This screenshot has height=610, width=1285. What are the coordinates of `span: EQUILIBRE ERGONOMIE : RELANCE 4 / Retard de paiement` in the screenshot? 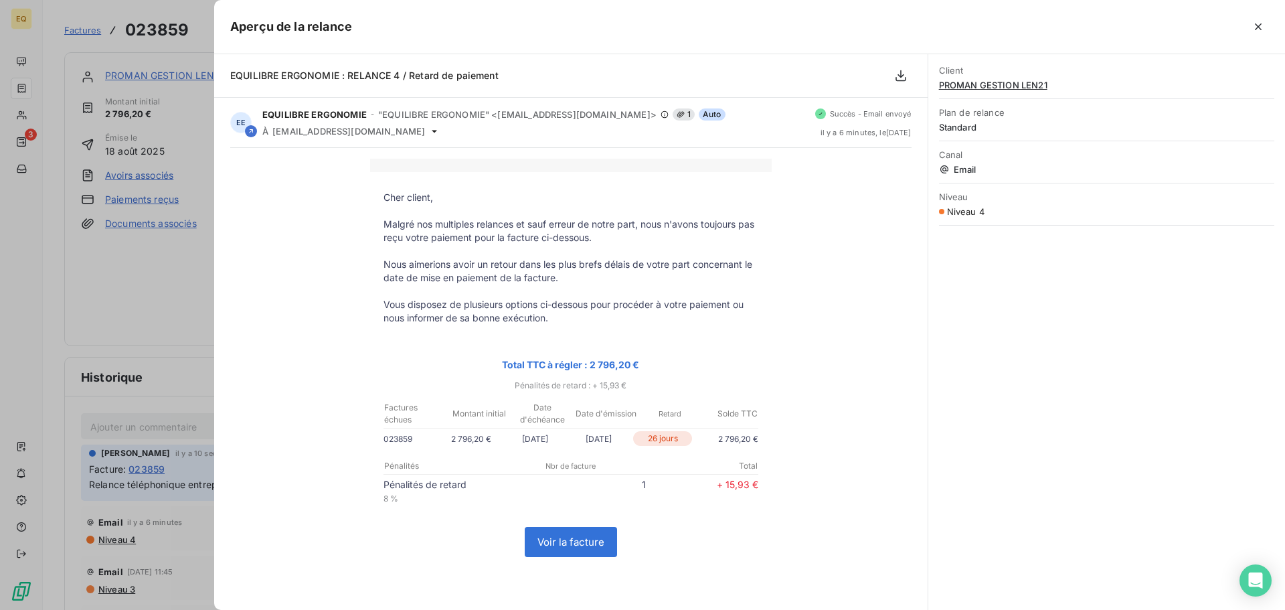 It's located at (364, 75).